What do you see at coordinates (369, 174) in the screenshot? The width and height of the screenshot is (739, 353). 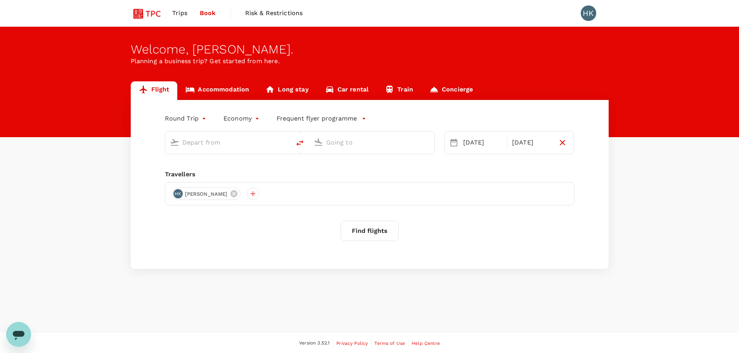 I see `div: Travellers` at bounding box center [369, 174].